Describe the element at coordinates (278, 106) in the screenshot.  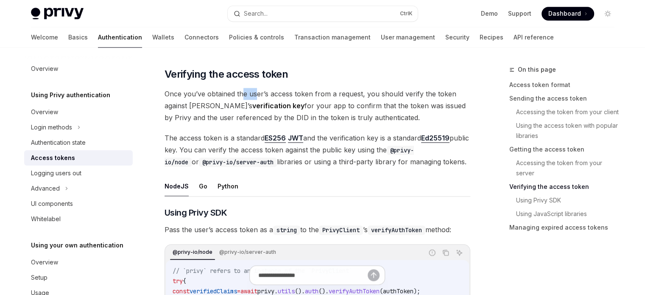
I see `strong: verification key` at that location.